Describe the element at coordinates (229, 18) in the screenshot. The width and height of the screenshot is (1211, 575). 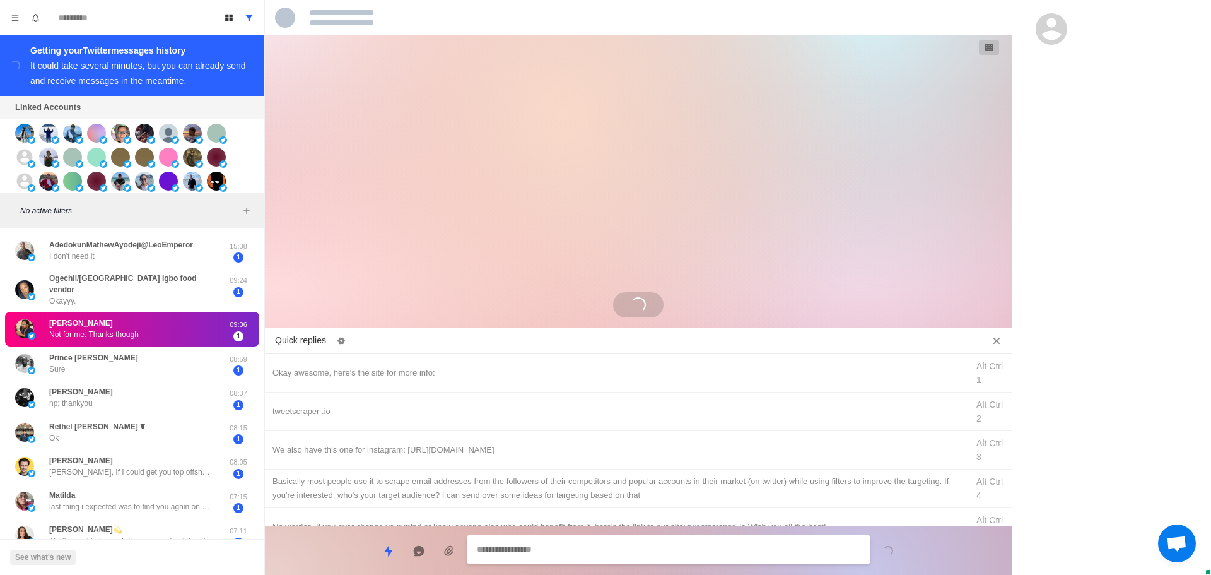
I see `button: Board View` at that location.